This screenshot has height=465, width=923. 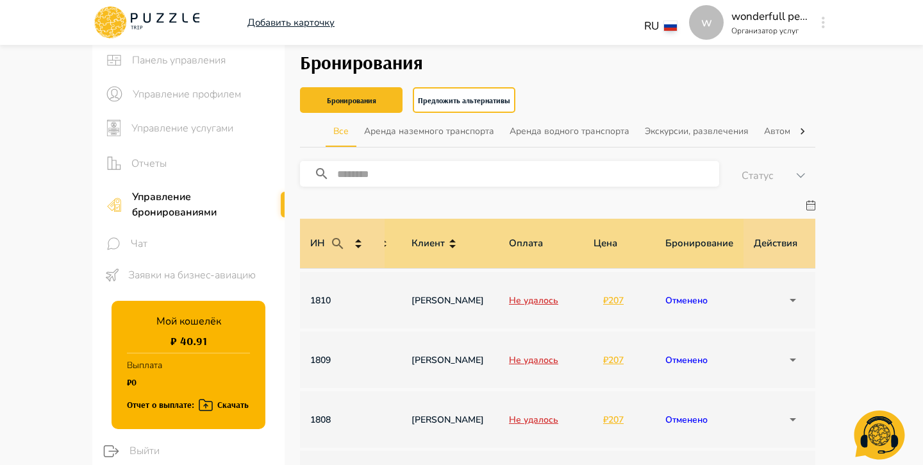 I want to click on span: Управление профилем, so click(x=203, y=94).